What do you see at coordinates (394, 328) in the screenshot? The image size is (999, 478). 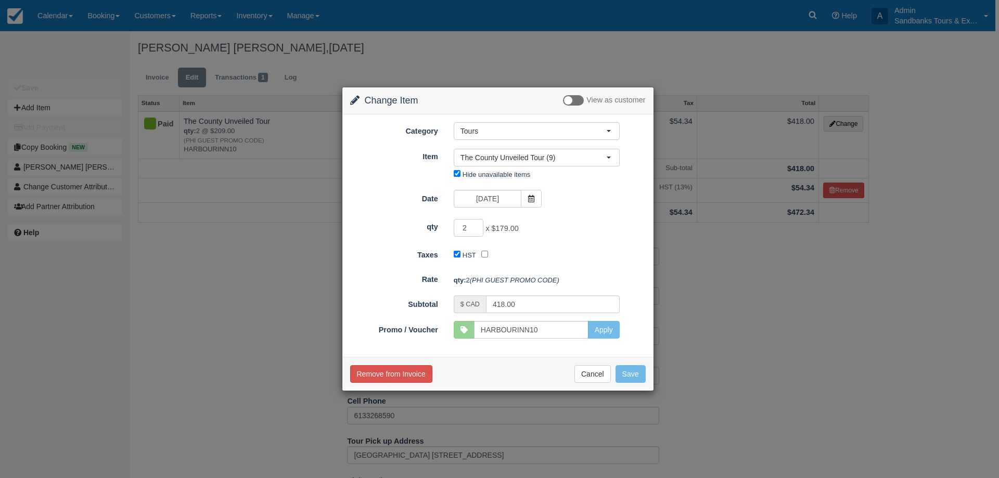 I see `label: Promo / Voucher` at bounding box center [394, 328].